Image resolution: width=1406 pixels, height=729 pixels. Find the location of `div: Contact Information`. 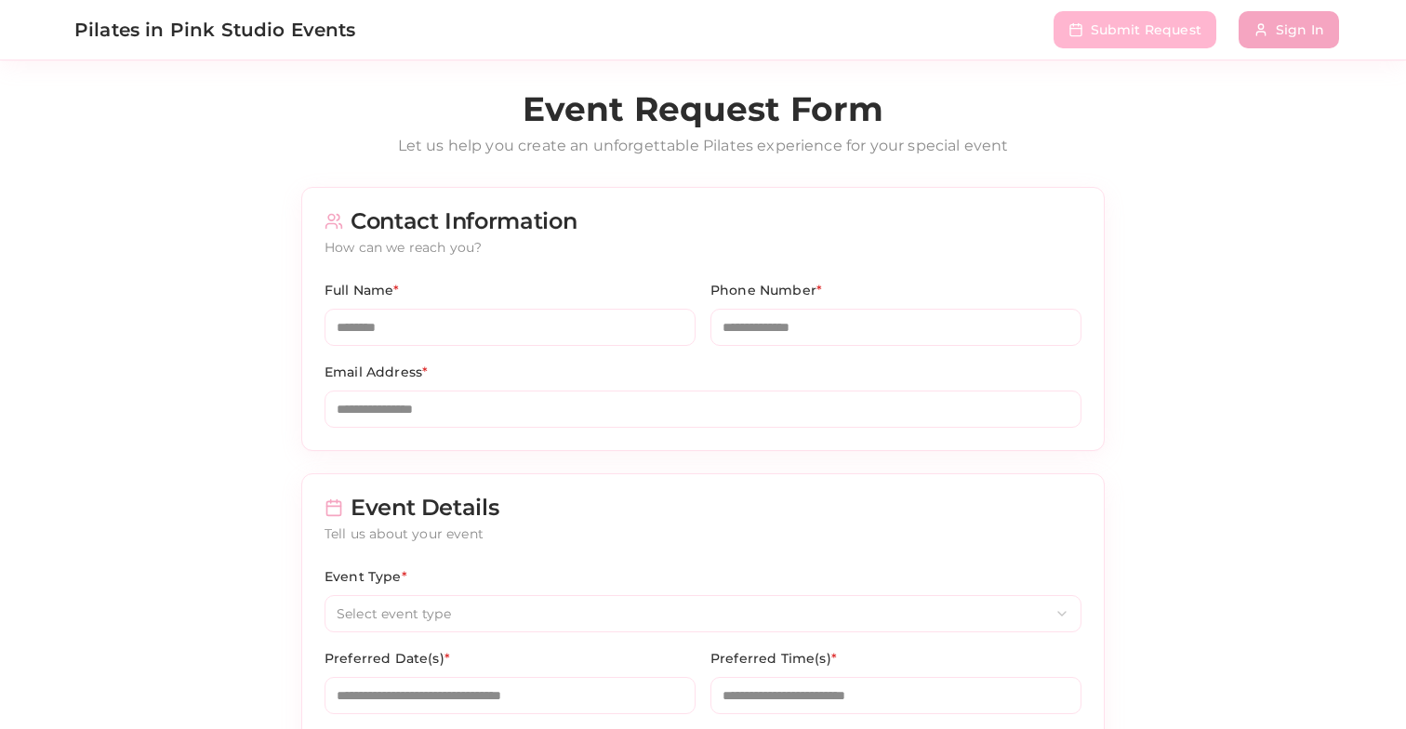

div: Contact Information is located at coordinates (703, 221).